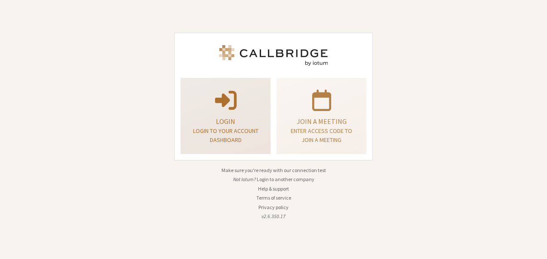  I want to click on p: Login to your account dashboard, so click(225, 135).